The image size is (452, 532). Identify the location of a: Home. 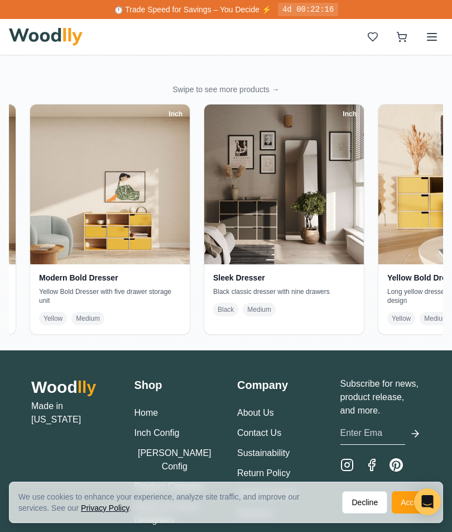
(146, 412).